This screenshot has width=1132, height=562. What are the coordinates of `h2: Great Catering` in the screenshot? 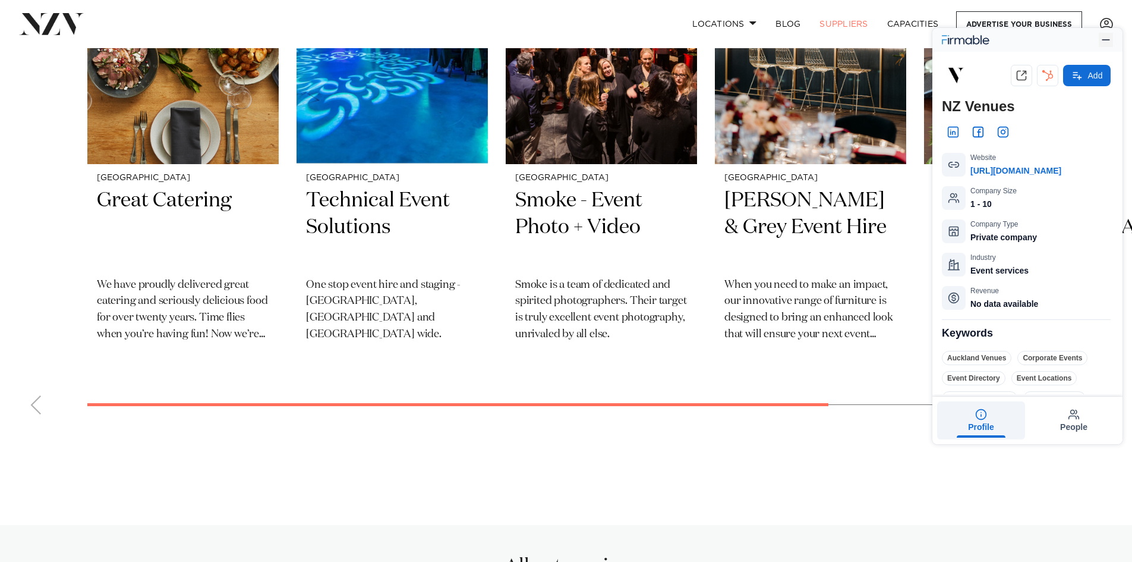 It's located at (183, 227).